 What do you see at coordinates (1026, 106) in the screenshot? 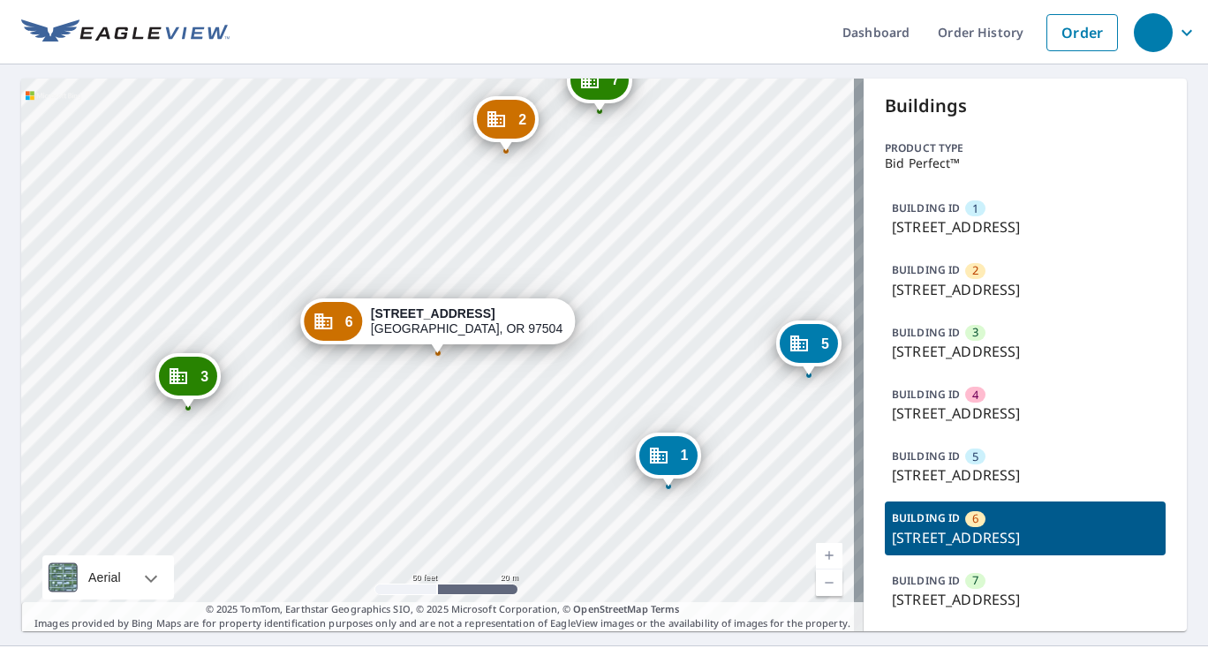
I see `p: Buildings` at bounding box center [1026, 106].